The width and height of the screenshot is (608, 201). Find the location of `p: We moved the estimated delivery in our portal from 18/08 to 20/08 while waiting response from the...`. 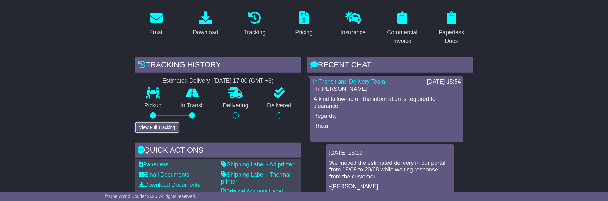

p: We moved the estimated delivery in our portal from 18/08 to 20/08 while waiting response from the... is located at coordinates (390, 170).